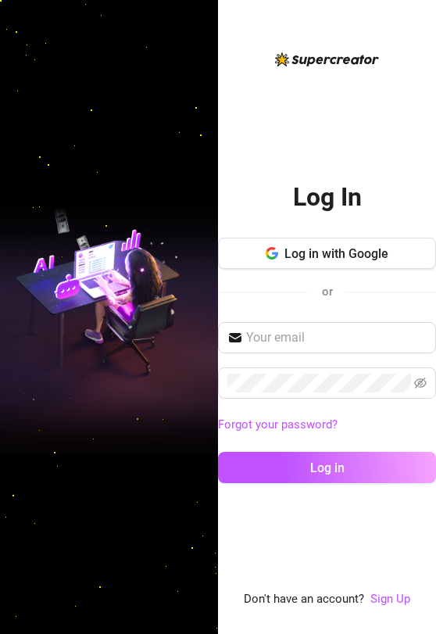 This screenshot has width=436, height=634. Describe the element at coordinates (327, 253) in the screenshot. I see `button: Log in with Google` at that location.